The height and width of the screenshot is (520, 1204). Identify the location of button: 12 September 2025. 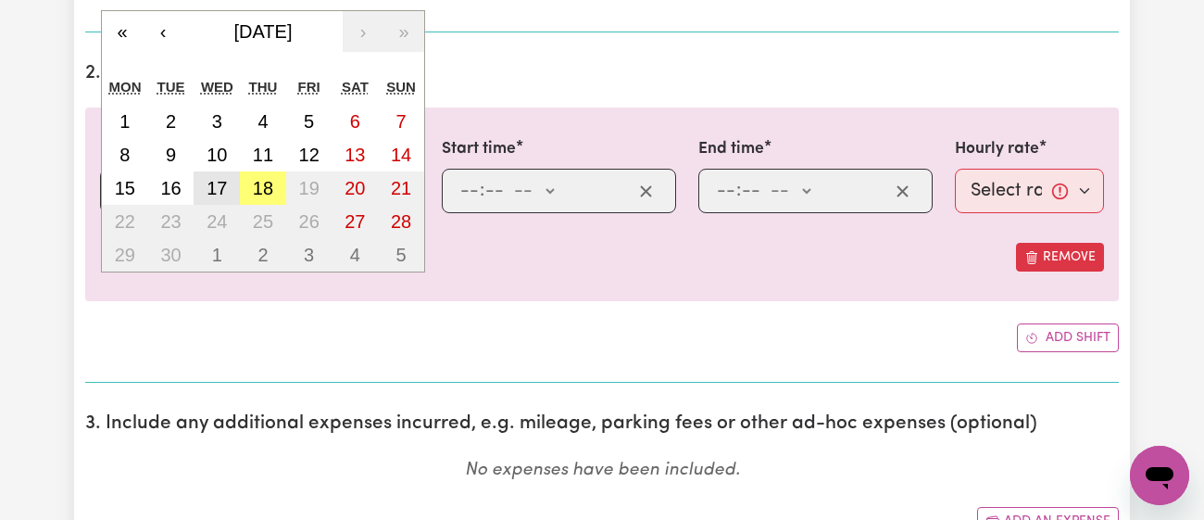
(309, 155).